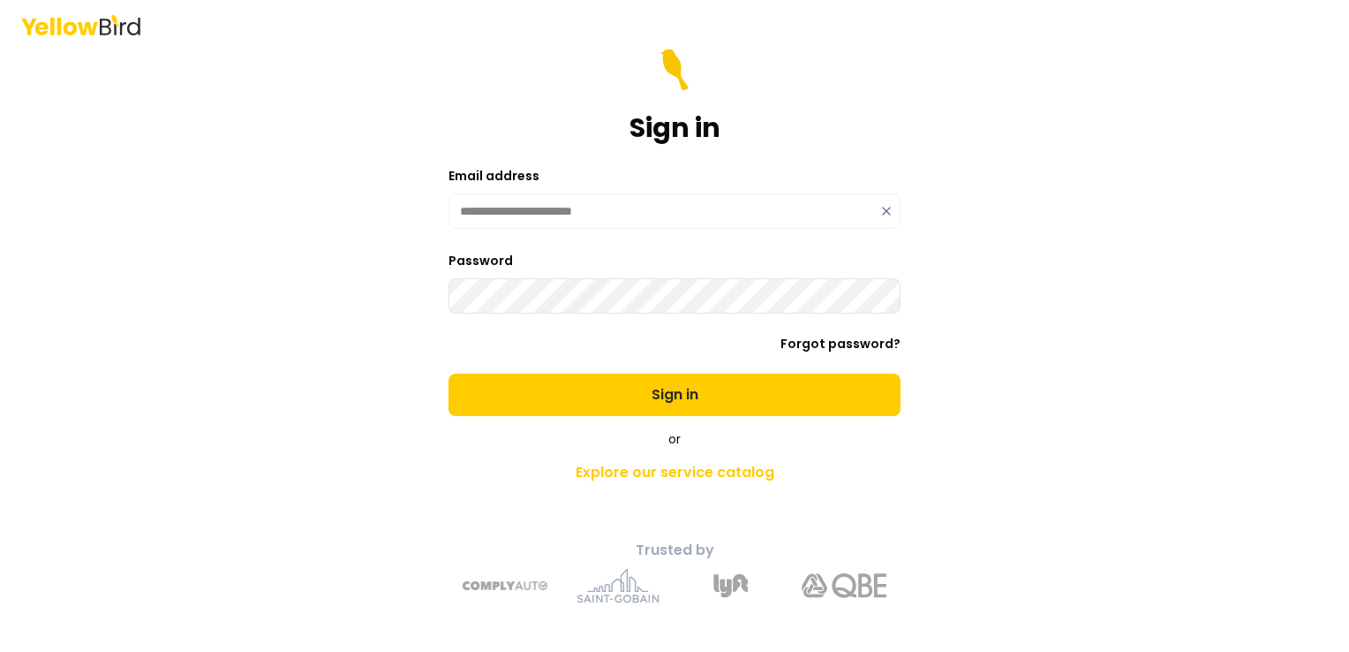 This screenshot has height=652, width=1349. Describe the element at coordinates (675, 550) in the screenshot. I see `p: Trusted by` at that location.